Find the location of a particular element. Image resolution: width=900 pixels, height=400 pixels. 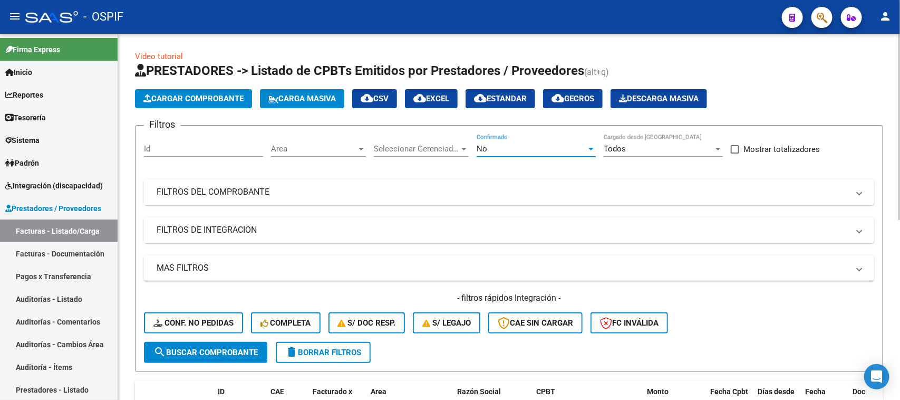

mat-icon: person is located at coordinates (885, 16).